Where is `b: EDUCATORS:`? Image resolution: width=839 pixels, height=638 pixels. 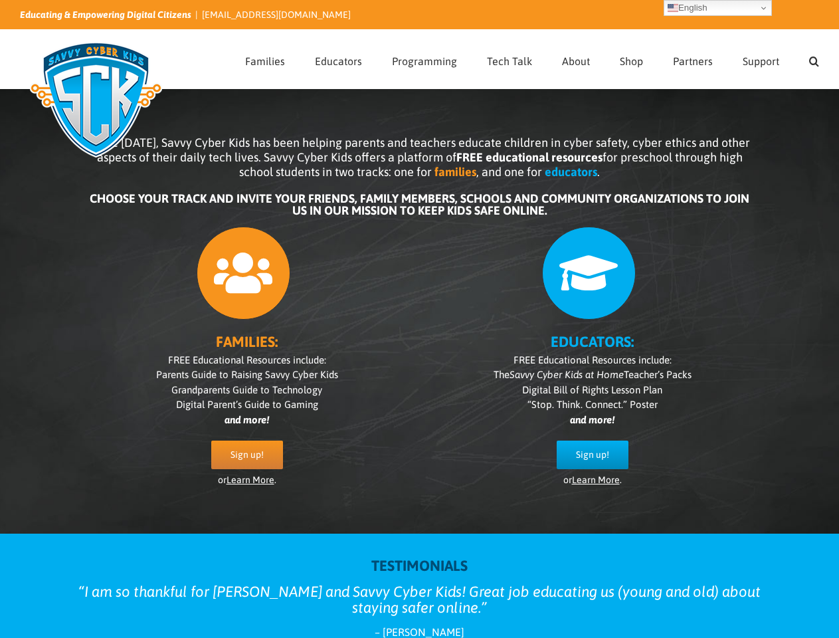 b: EDUCATORS: is located at coordinates (592, 341).